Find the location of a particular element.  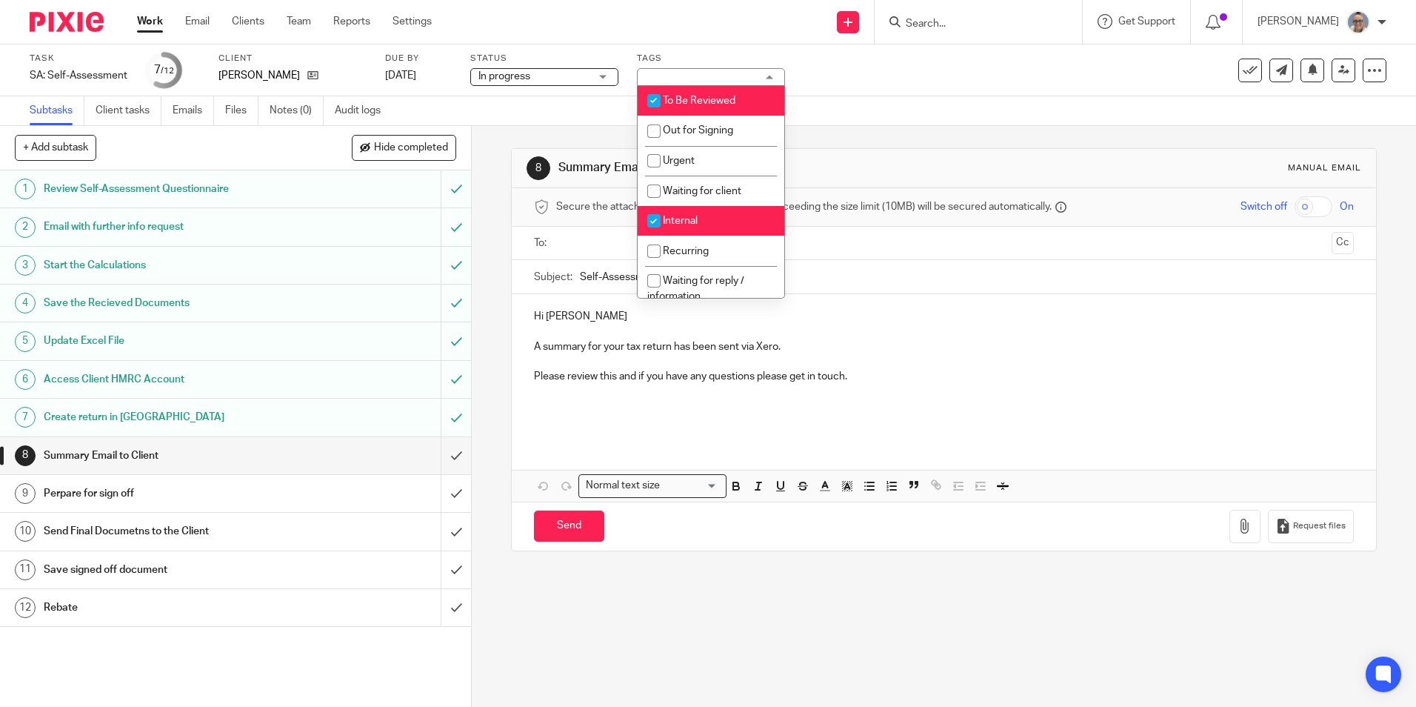

a: Settings is located at coordinates (412, 21).